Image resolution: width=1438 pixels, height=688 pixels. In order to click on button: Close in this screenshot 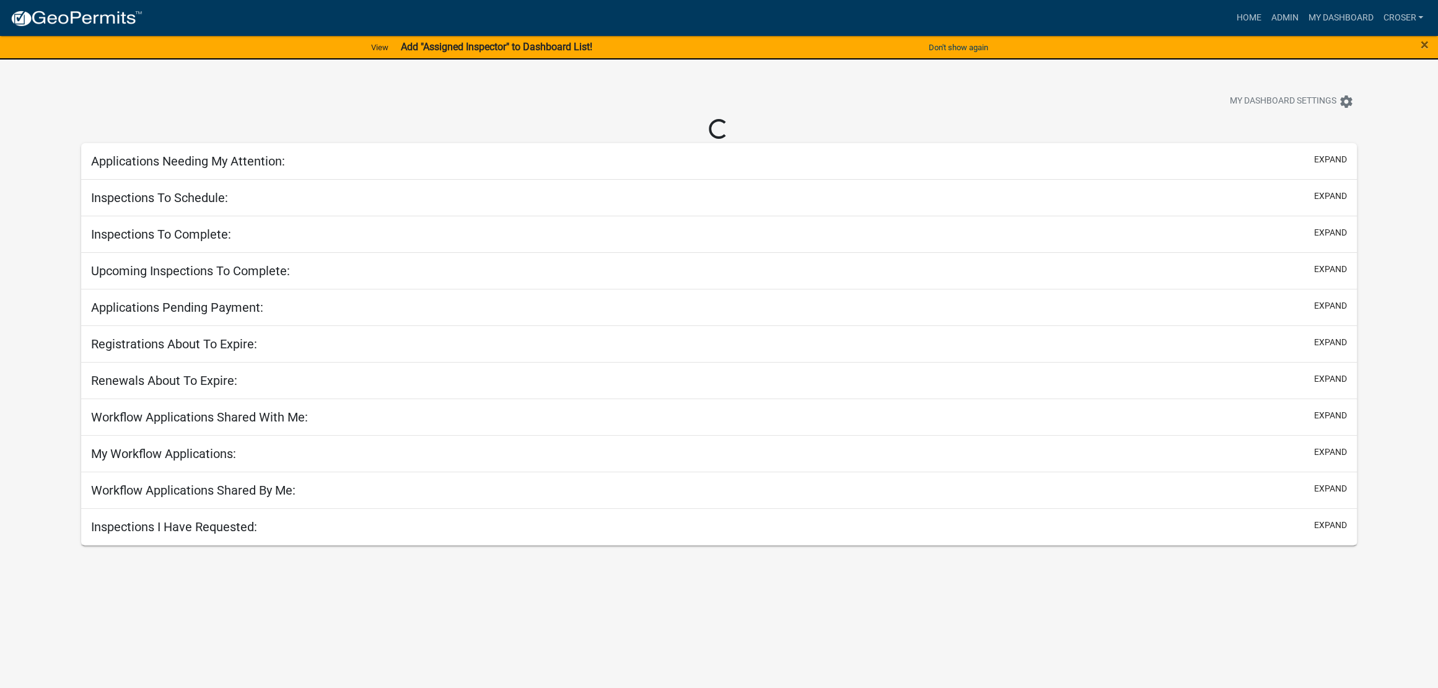, I will do `click(1424, 45)`.